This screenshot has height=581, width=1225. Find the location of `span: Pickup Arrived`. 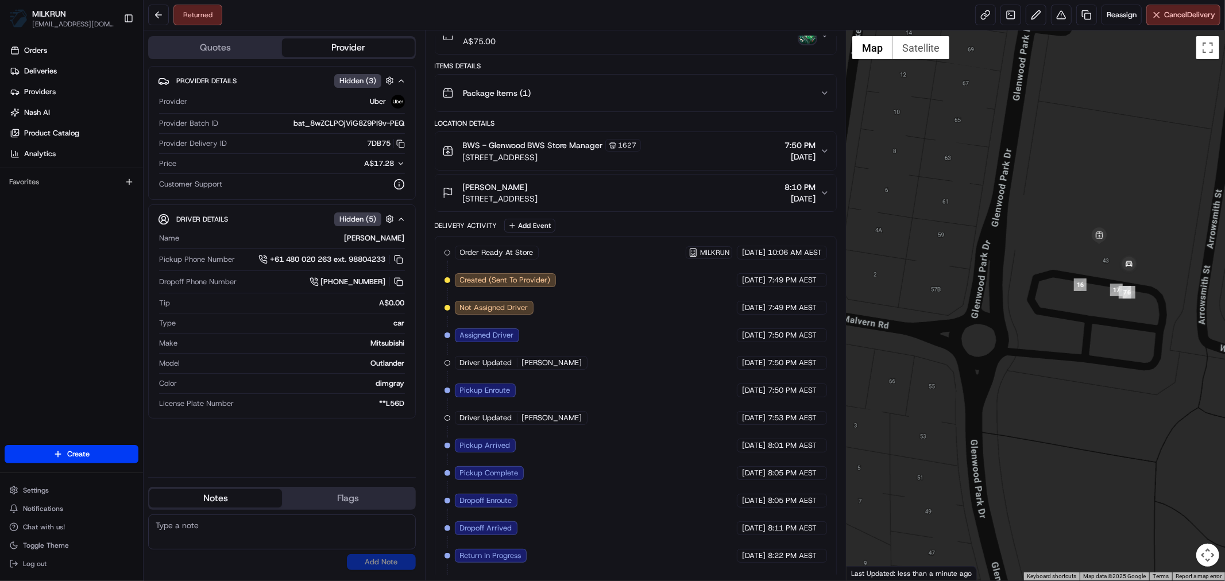

span: Pickup Arrived is located at coordinates (485, 446).